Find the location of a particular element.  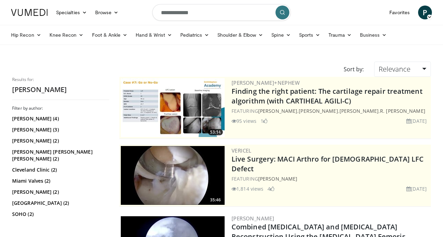

div: Sort by: is located at coordinates (354, 69).